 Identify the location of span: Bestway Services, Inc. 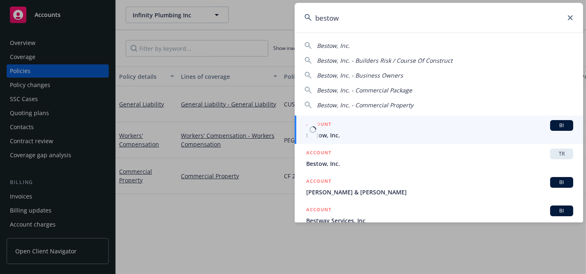
(440, 220).